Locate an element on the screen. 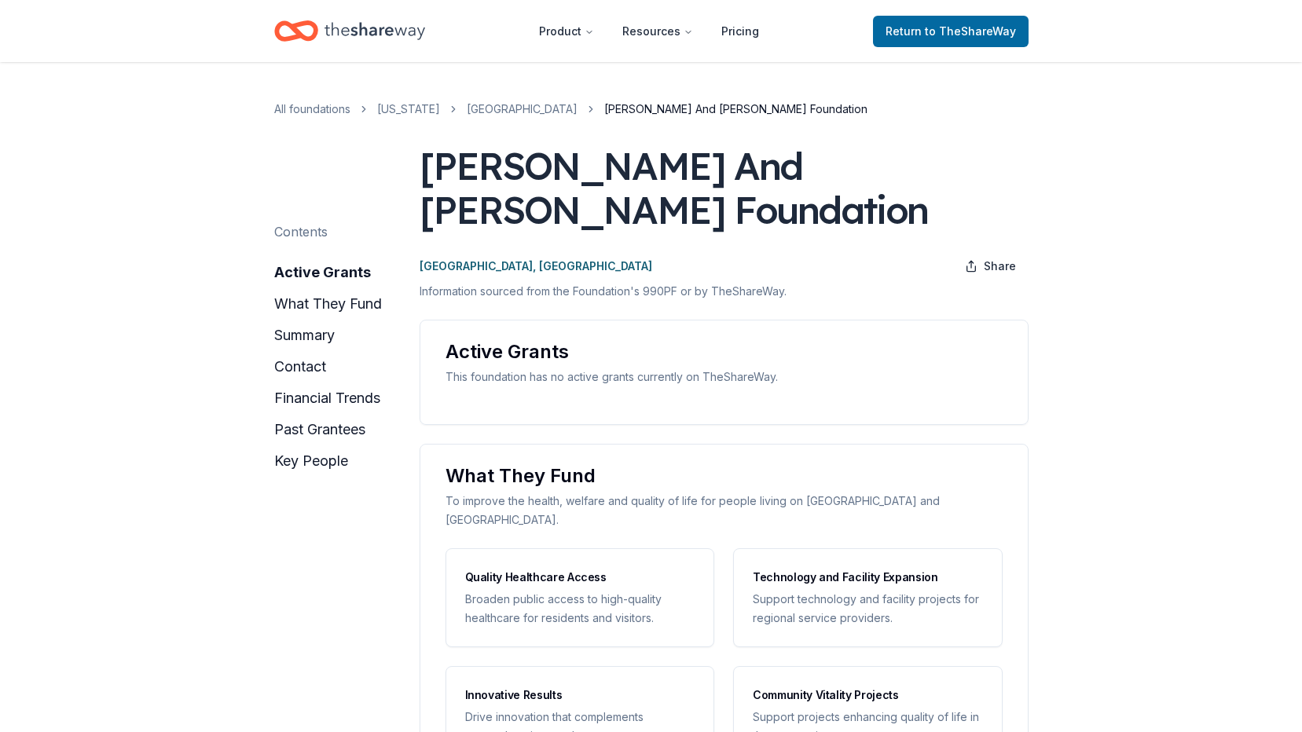 This screenshot has width=1302, height=732. span: Return is located at coordinates (951, 31).